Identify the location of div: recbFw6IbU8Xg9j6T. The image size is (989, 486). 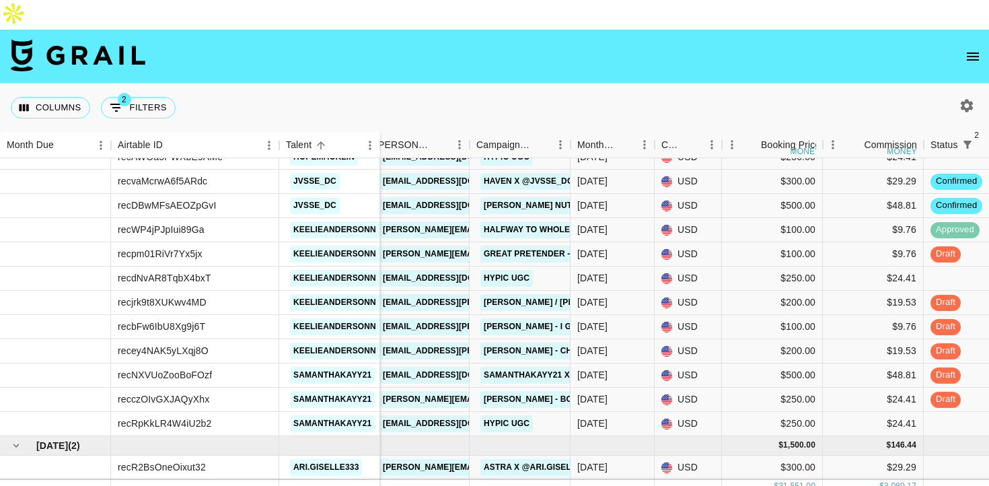
(162, 326).